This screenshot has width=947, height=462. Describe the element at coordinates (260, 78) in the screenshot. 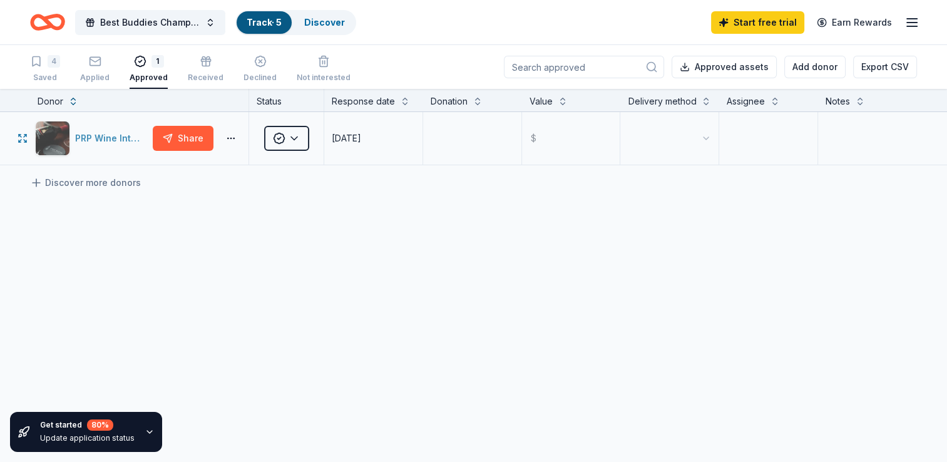

I see `div: Declined` at that location.